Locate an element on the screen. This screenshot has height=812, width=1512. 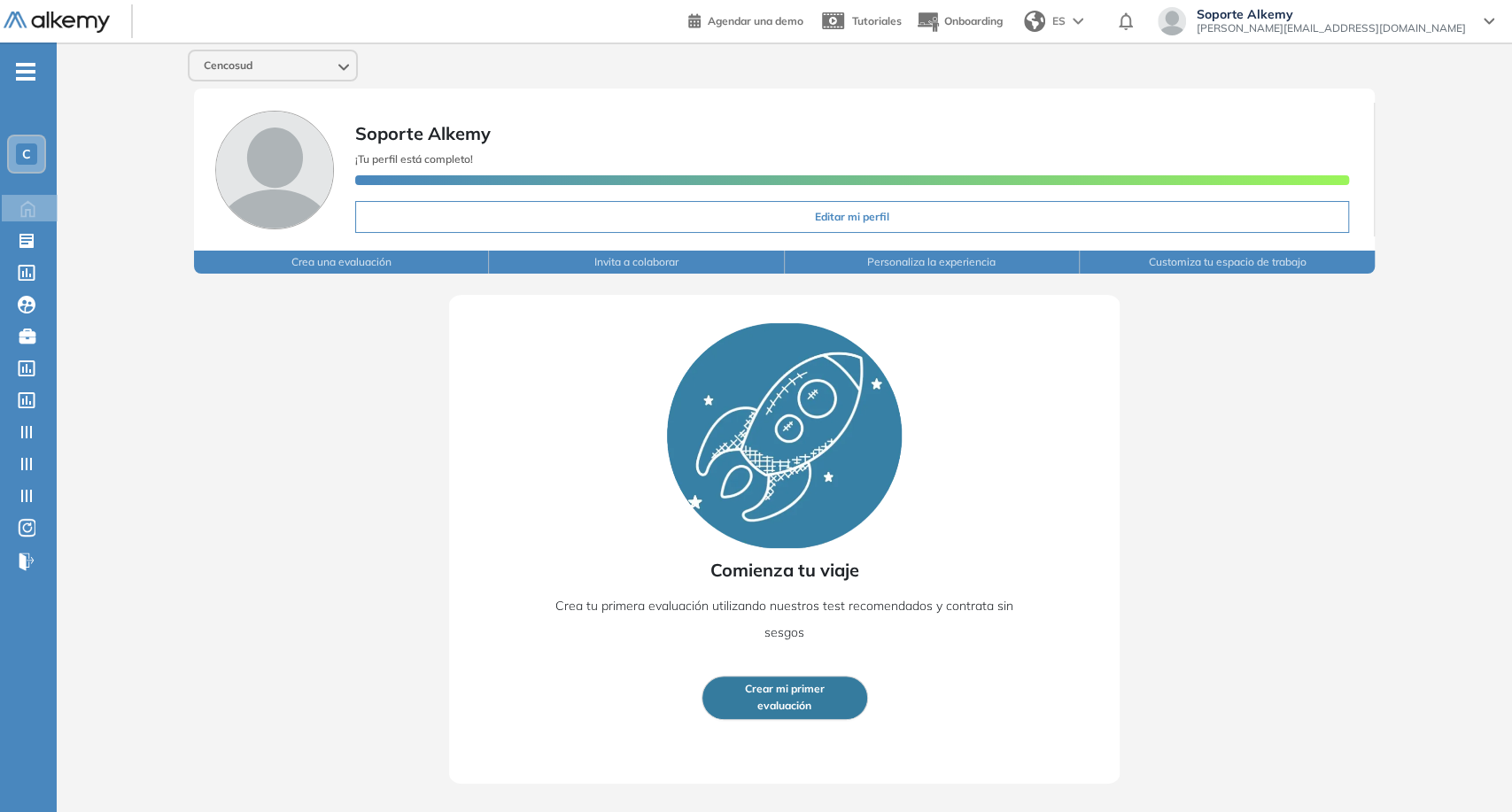
button: Crea una evaluación is located at coordinates (341, 262).